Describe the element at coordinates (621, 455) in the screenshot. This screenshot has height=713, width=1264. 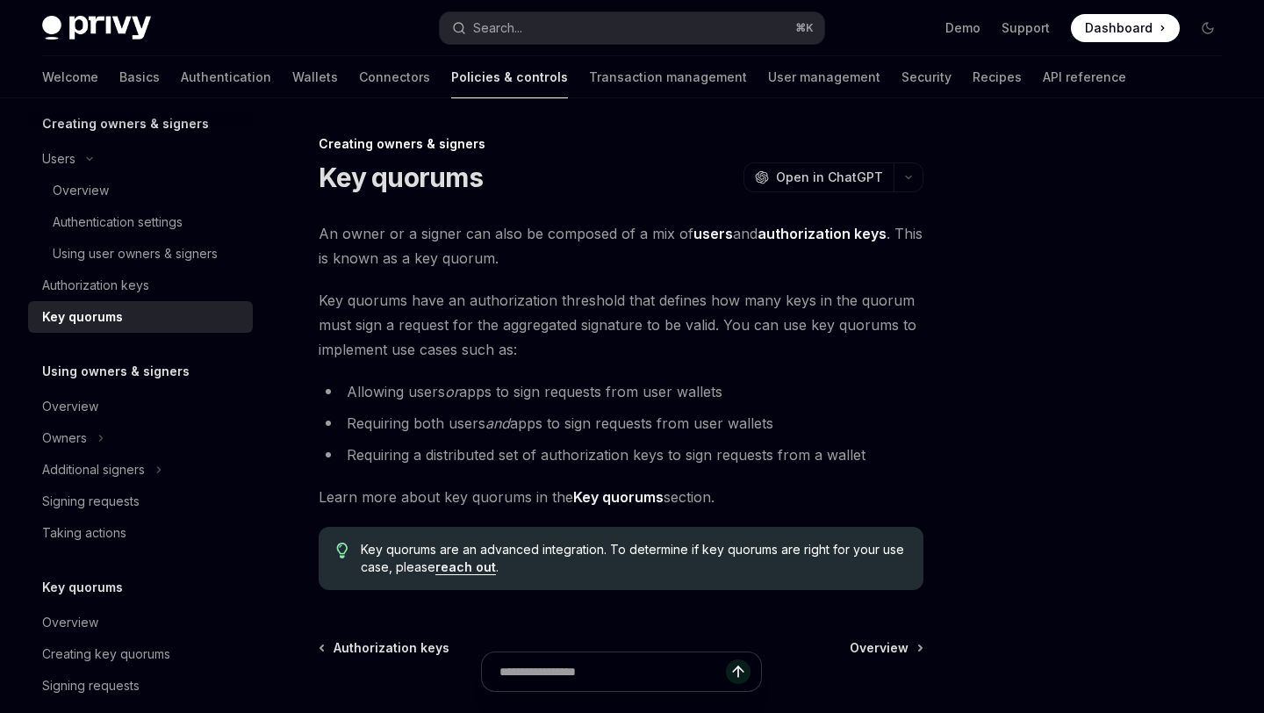
I see `li: Requiring a distributed set of authorization keys to sign requests from a wallet` at that location.